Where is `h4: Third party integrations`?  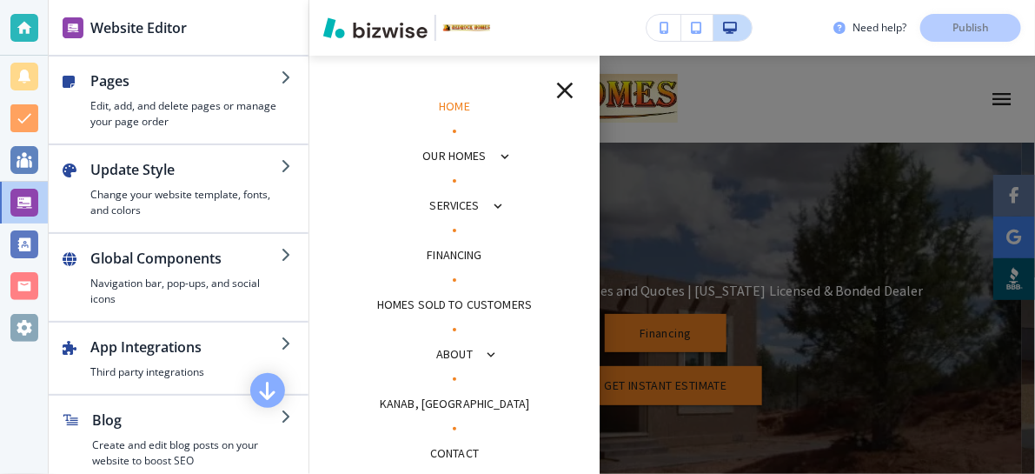
h4: Third party integrations is located at coordinates (185, 372).